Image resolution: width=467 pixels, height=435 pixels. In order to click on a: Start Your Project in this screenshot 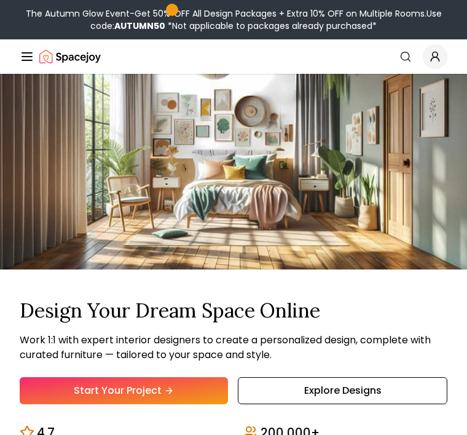, I will do `click(124, 390)`.